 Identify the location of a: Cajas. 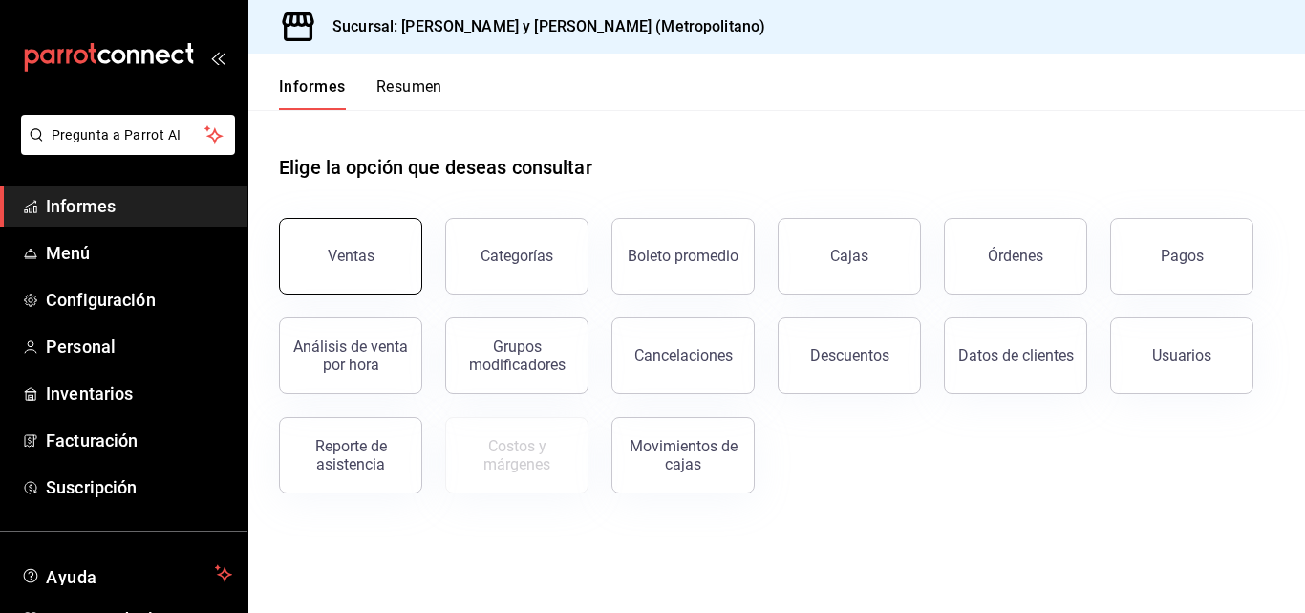
(850, 256).